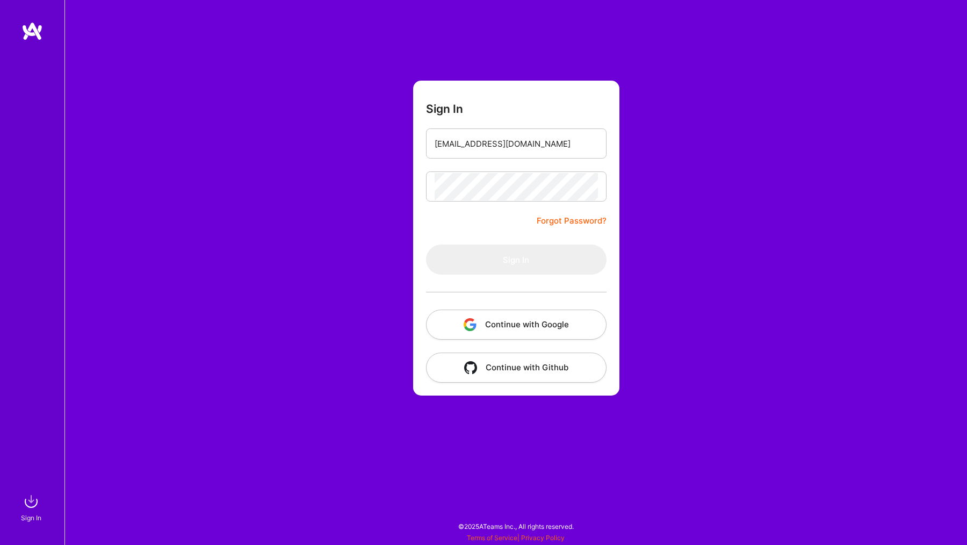 The image size is (967, 545). I want to click on div: Sign In, so click(31, 517).